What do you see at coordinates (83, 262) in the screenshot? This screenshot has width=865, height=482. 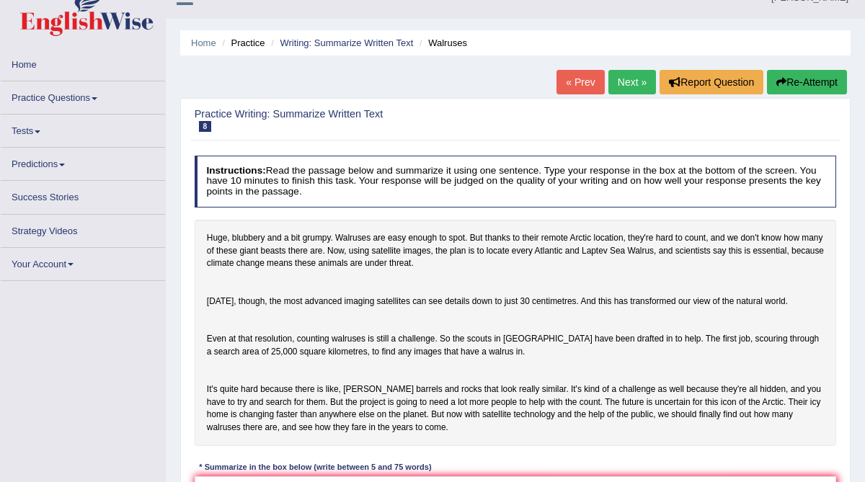 I see `a: Your Account` at bounding box center [83, 262].